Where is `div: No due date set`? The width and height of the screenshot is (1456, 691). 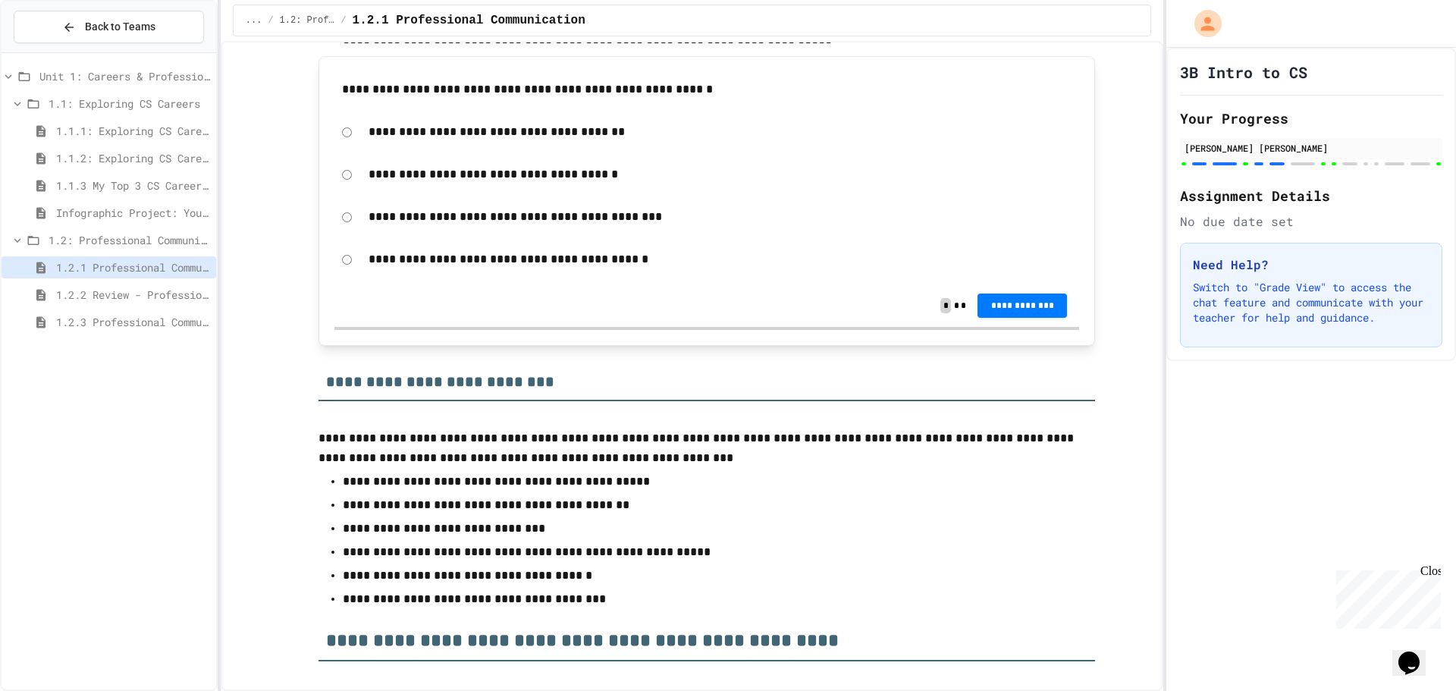 div: No due date set is located at coordinates (1311, 221).